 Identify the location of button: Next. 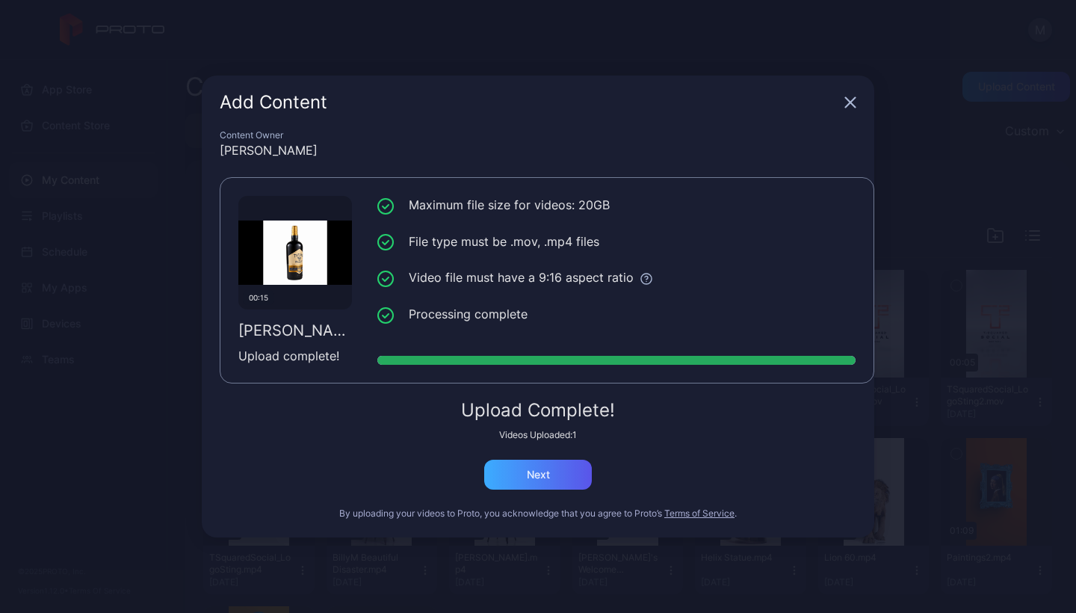
(538, 474).